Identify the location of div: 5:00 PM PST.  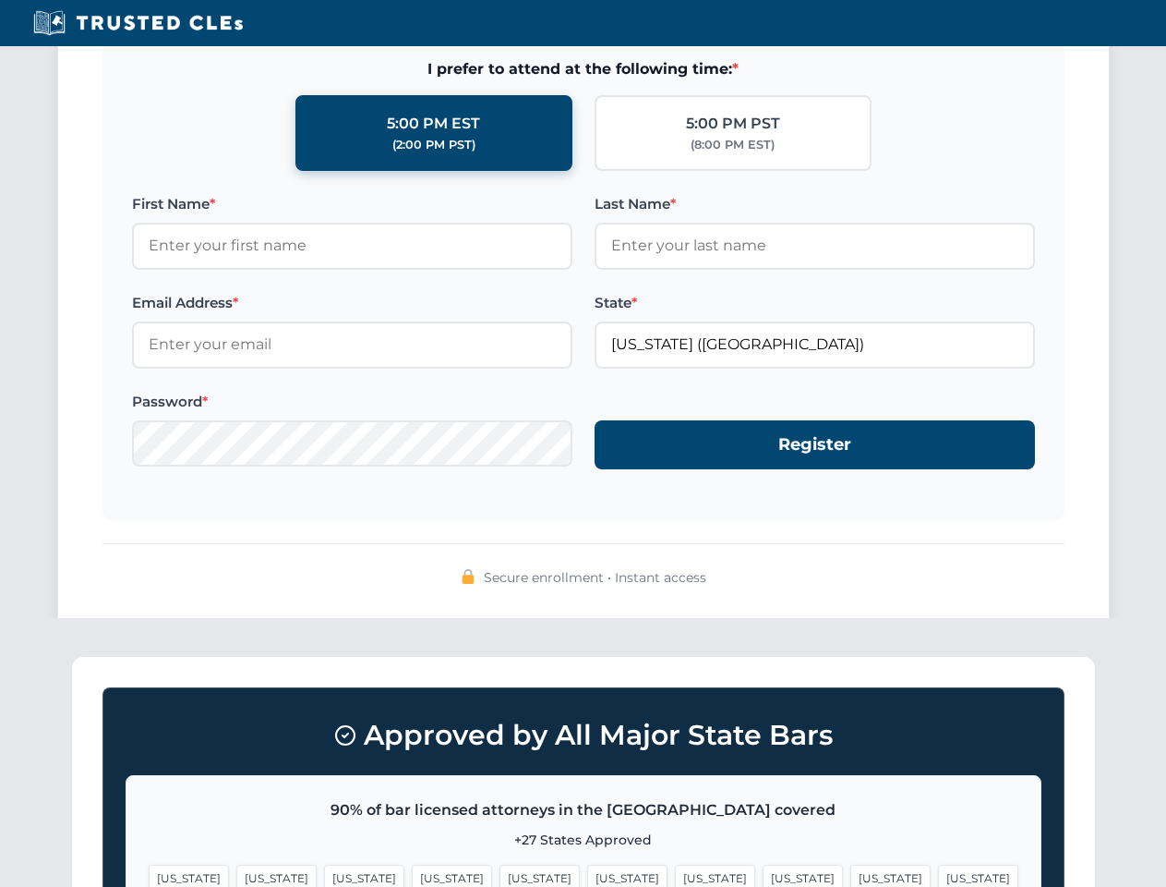
(733, 124).